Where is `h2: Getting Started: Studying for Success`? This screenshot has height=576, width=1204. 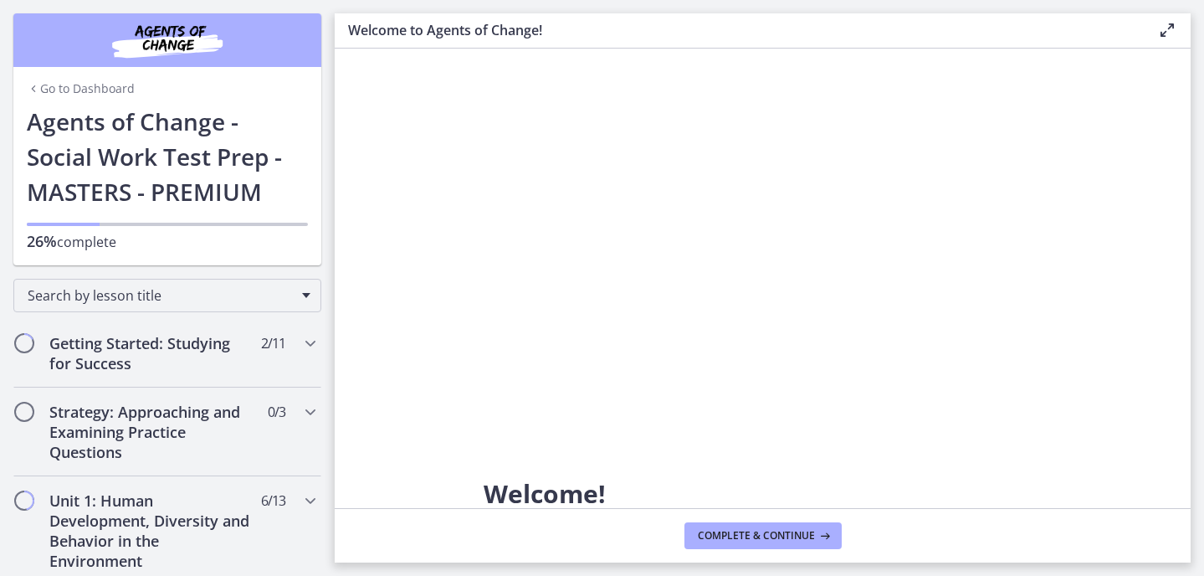 h2: Getting Started: Studying for Success is located at coordinates (151, 353).